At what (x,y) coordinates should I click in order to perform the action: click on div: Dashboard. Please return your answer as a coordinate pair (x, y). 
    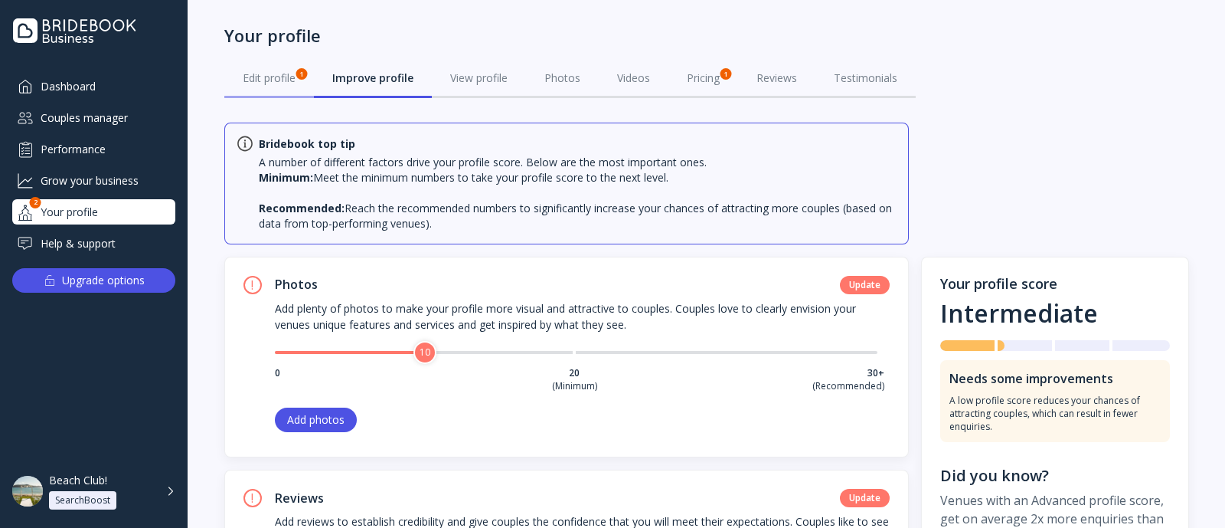
    Looking at the image, I should click on (93, 86).